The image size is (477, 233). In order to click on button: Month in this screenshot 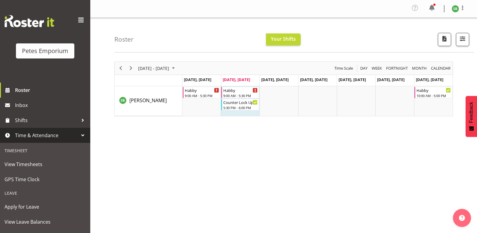, I will do `click(441, 68)`.